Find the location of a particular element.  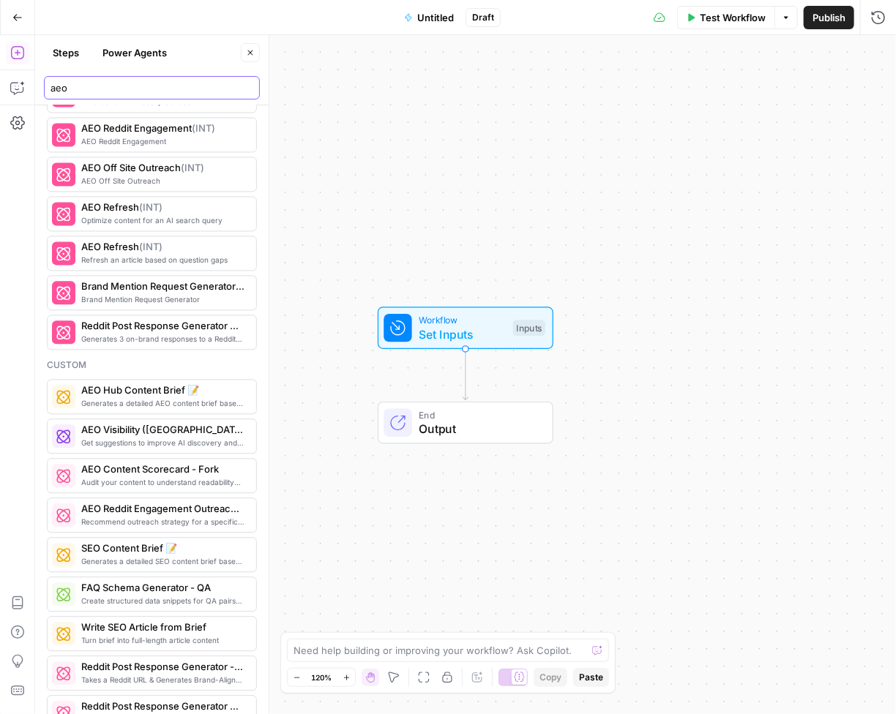

span: Recommend outreach strategy for a specific subreddit. is located at coordinates (163, 523).